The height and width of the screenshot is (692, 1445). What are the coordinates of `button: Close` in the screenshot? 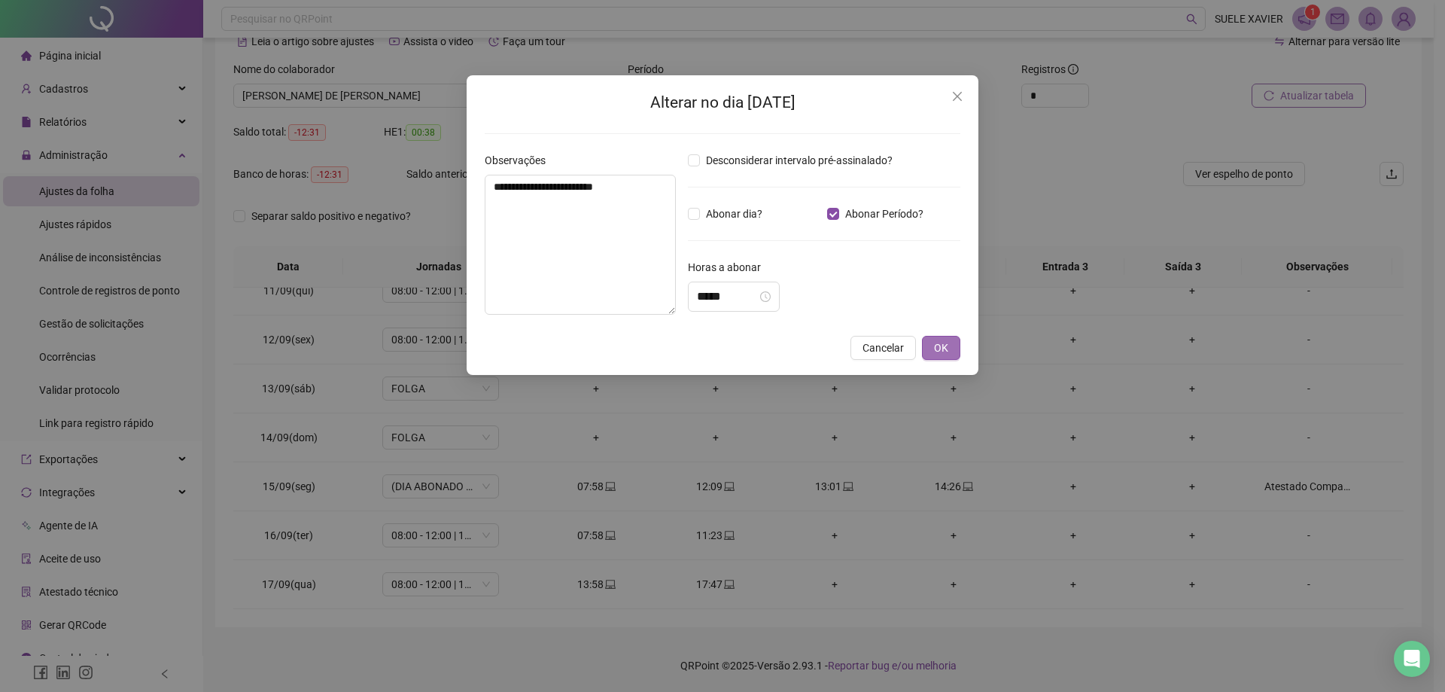 It's located at (958, 96).